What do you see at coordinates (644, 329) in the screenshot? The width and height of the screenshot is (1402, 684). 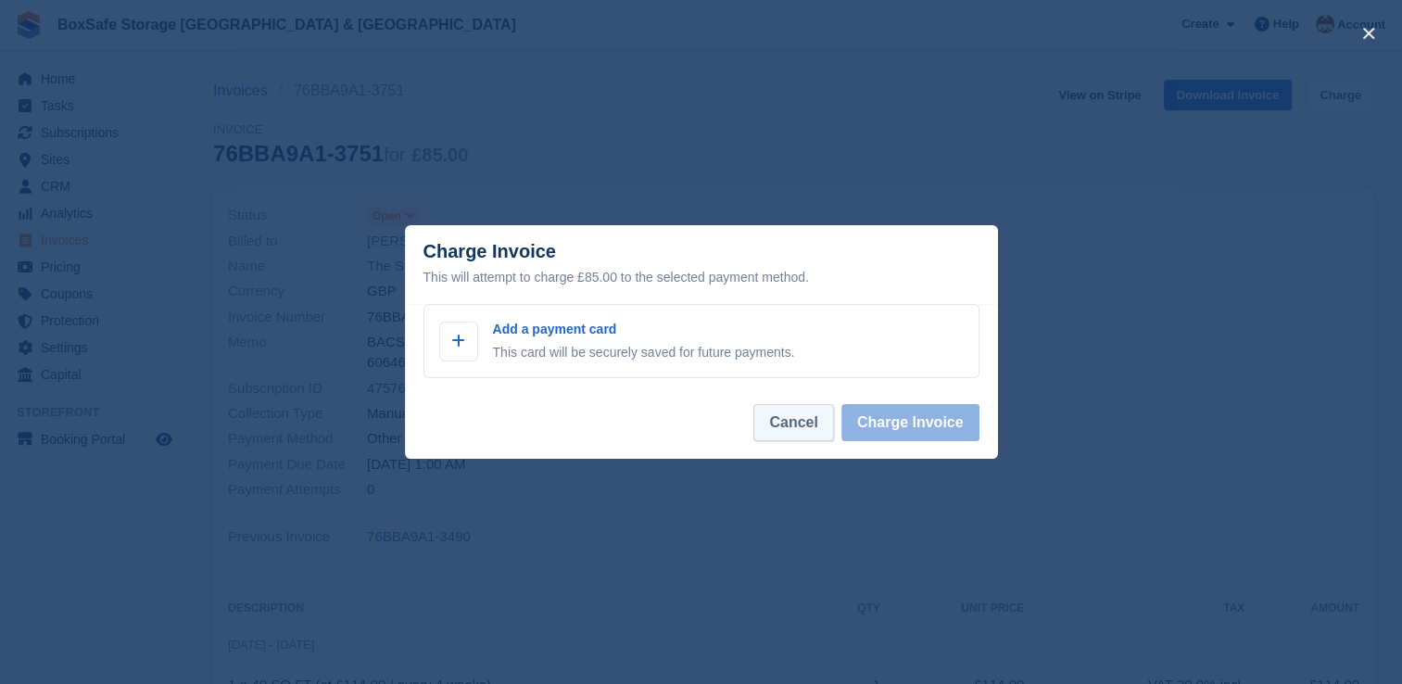 I see `p: Add a payment card` at bounding box center [644, 329].